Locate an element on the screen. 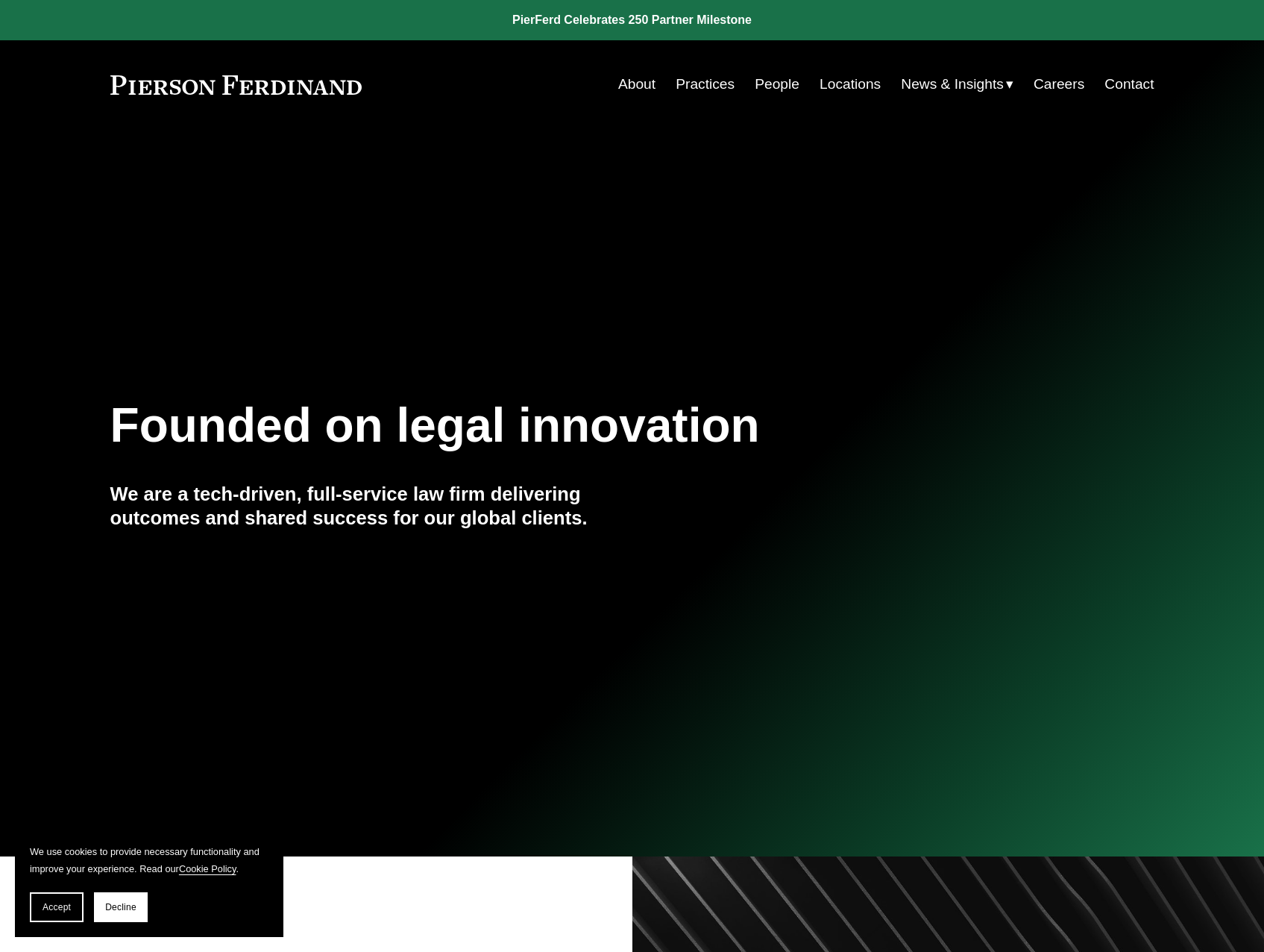  h4: We are a tech-driven, full-service law firm delivering outcomes and shared success for our global... is located at coordinates (372, 506).